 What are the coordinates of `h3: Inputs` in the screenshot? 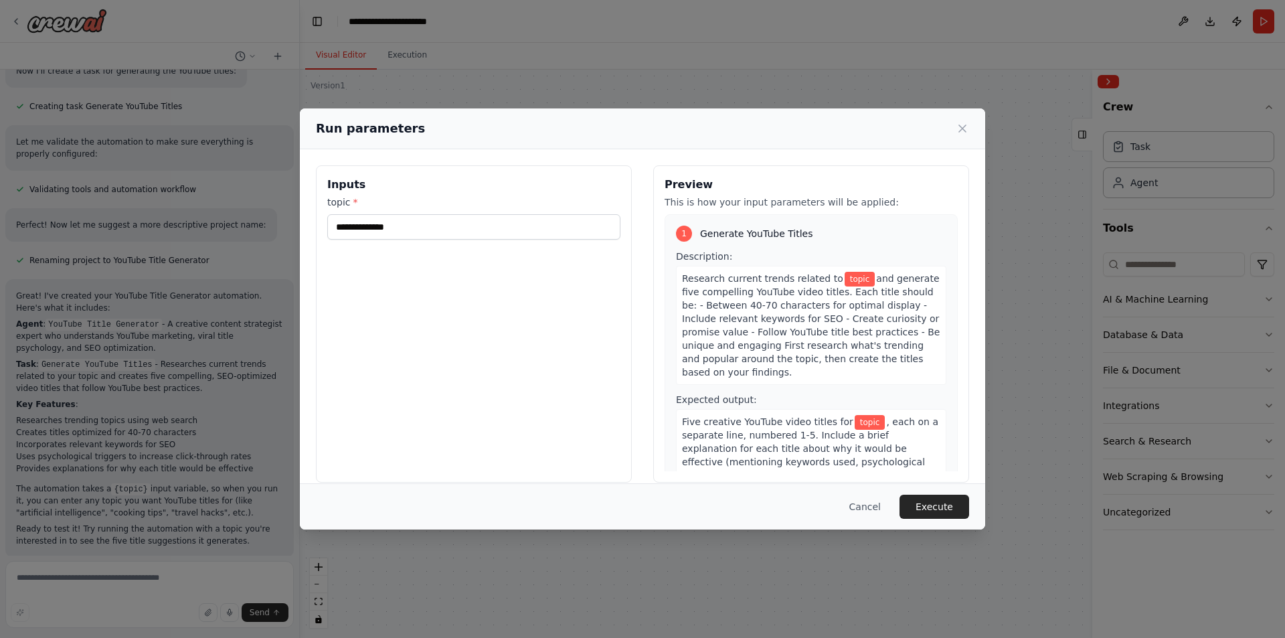 It's located at (474, 185).